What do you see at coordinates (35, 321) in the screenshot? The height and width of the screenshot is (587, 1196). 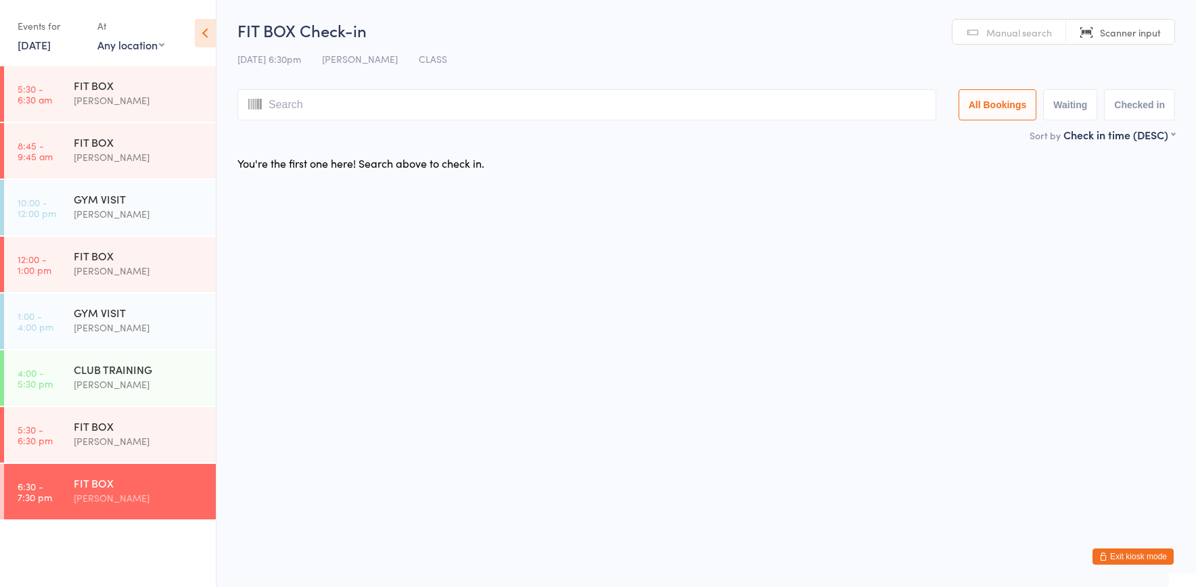 I see `time: 1:00 - 4:00 pm` at bounding box center [35, 321].